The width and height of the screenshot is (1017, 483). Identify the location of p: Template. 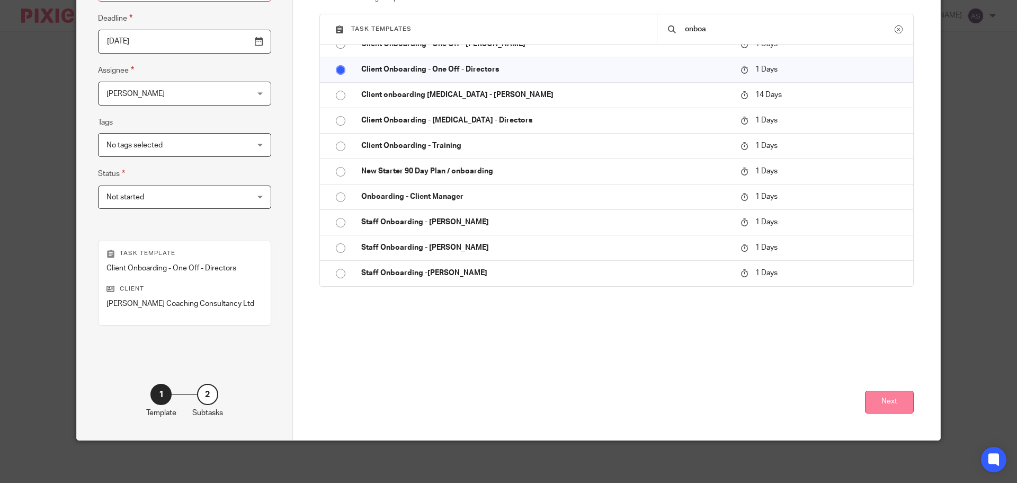
(161, 413).